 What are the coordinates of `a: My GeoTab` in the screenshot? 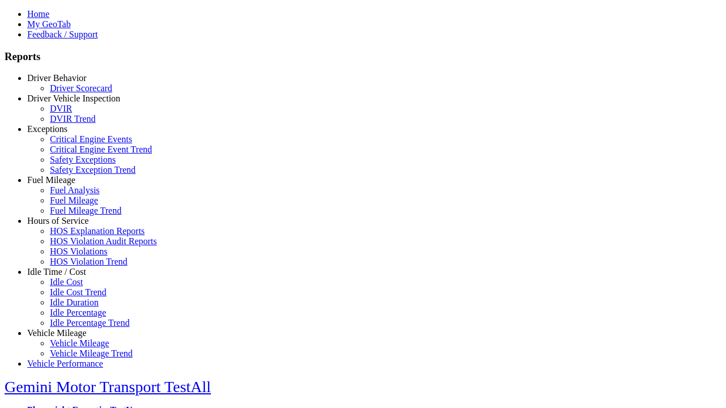 It's located at (49, 24).